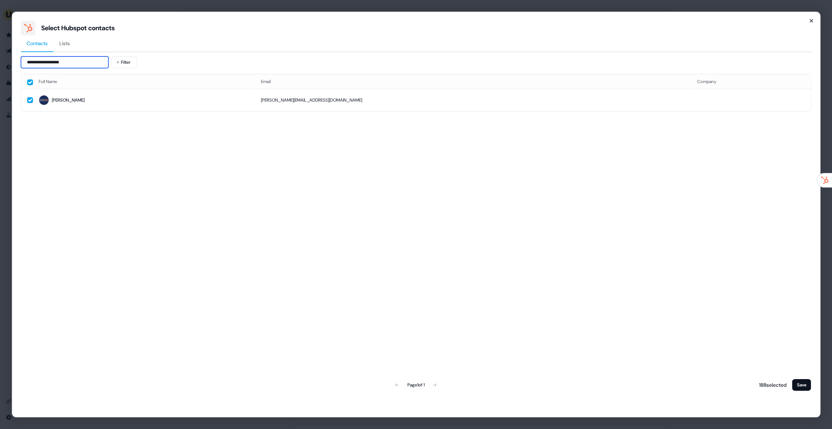 The height and width of the screenshot is (429, 832). Describe the element at coordinates (771, 385) in the screenshot. I see `p: 188 selected` at that location.